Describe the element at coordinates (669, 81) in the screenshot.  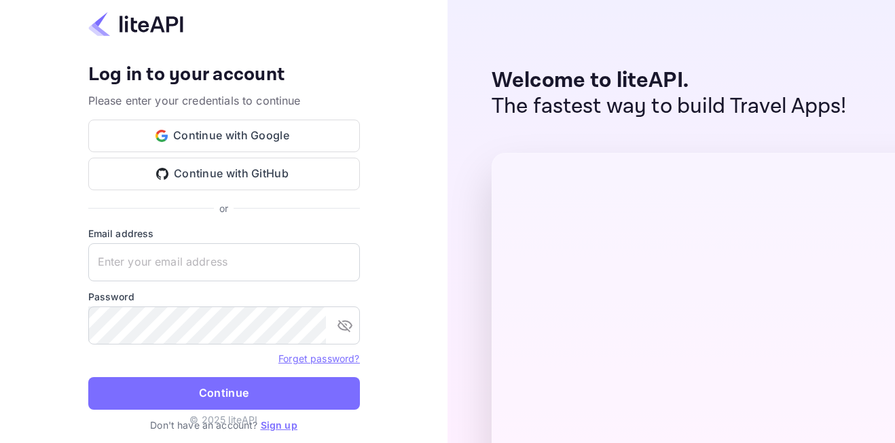
I see `p: Welcome to liteAPI.` at that location.